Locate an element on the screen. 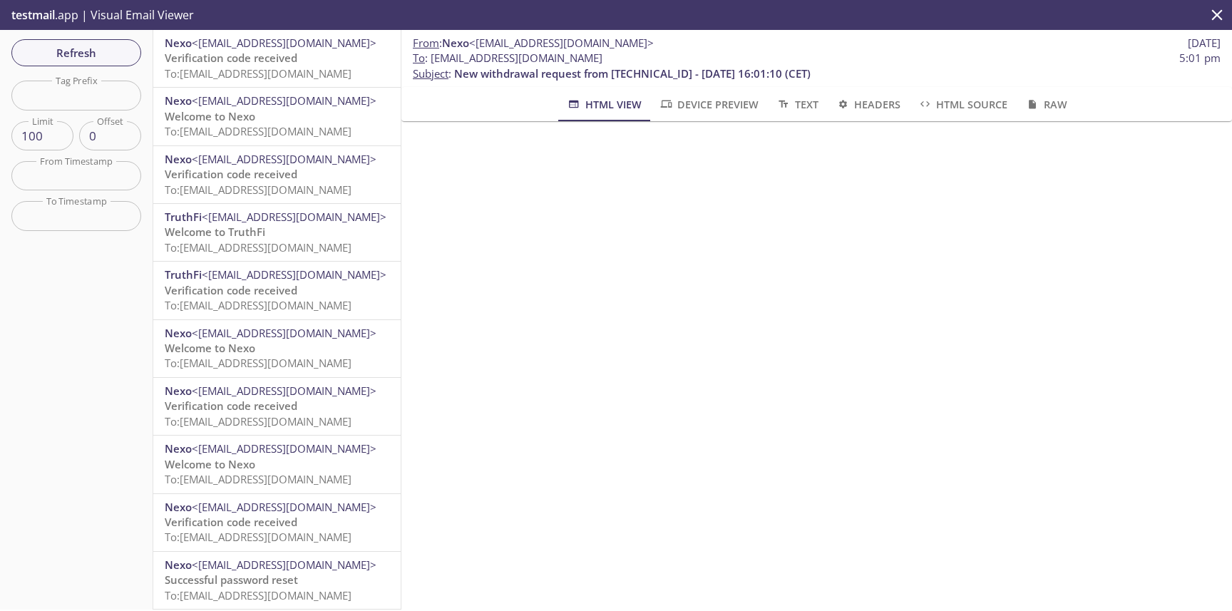 This screenshot has width=1232, height=611. span: HTML View is located at coordinates (603, 104).